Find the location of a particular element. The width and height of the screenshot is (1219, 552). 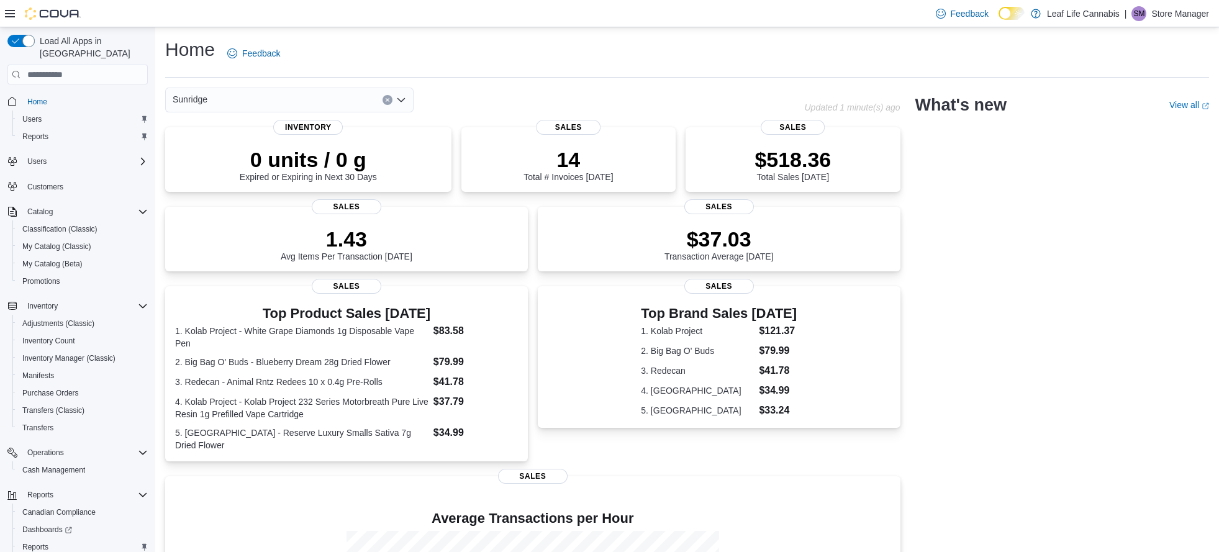

a: Promotions is located at coordinates (41, 281).